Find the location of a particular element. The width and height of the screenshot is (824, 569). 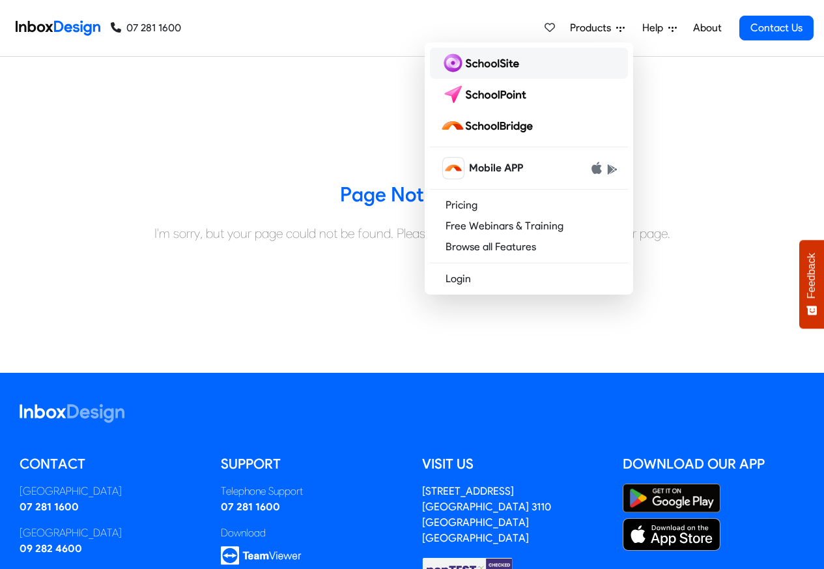

button: Feedback - Show survey is located at coordinates (812, 284).